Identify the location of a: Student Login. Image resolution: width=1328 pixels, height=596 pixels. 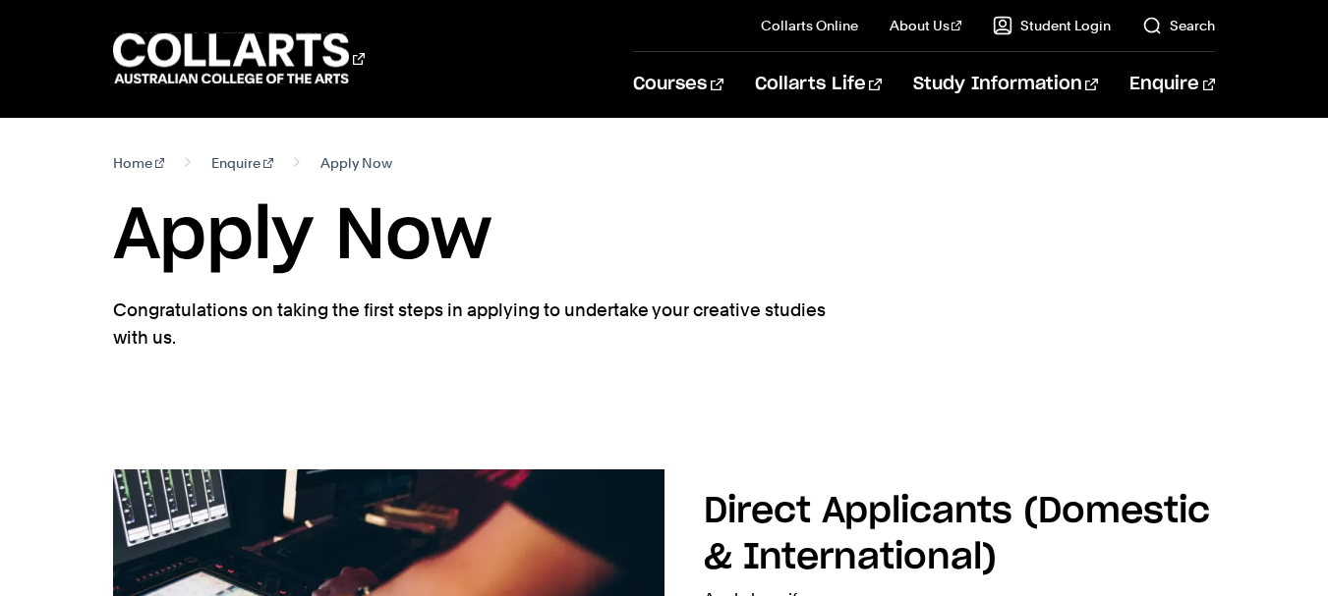
(1051, 26).